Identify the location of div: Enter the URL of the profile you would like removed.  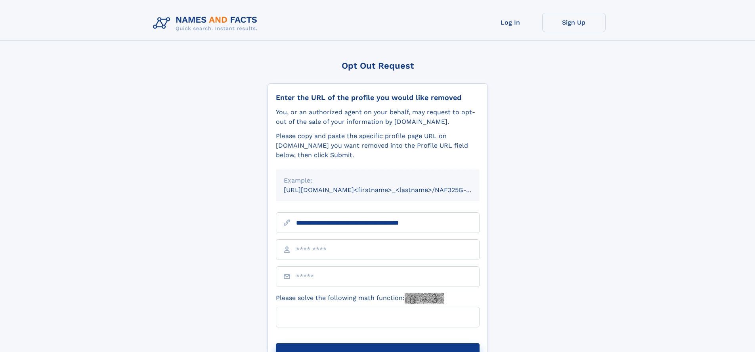
(378, 98).